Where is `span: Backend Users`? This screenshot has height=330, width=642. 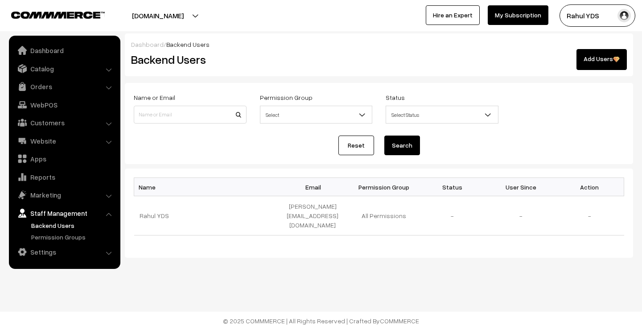
span: Backend Users is located at coordinates (188, 44).